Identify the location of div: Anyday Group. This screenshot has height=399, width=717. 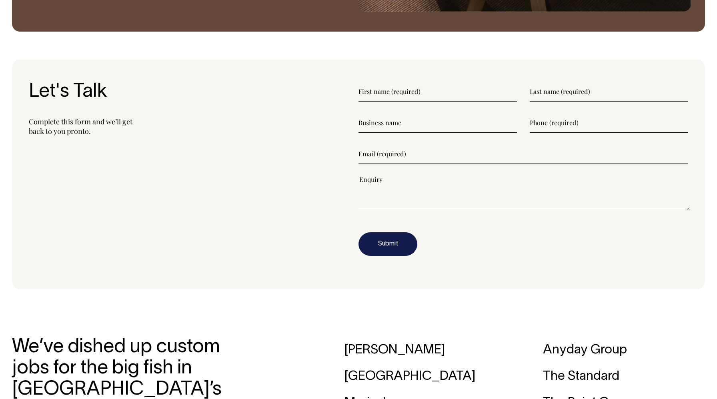
(624, 351).